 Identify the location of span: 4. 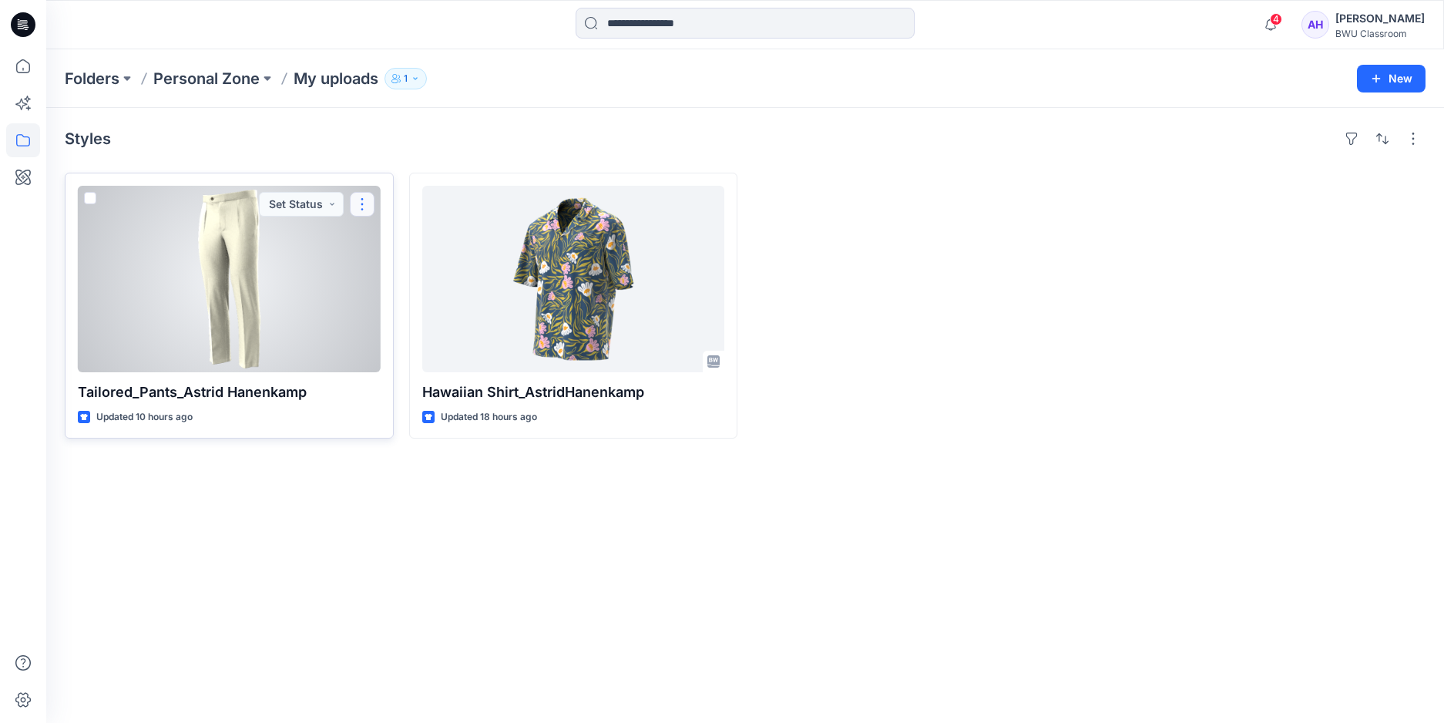
(1276, 19).